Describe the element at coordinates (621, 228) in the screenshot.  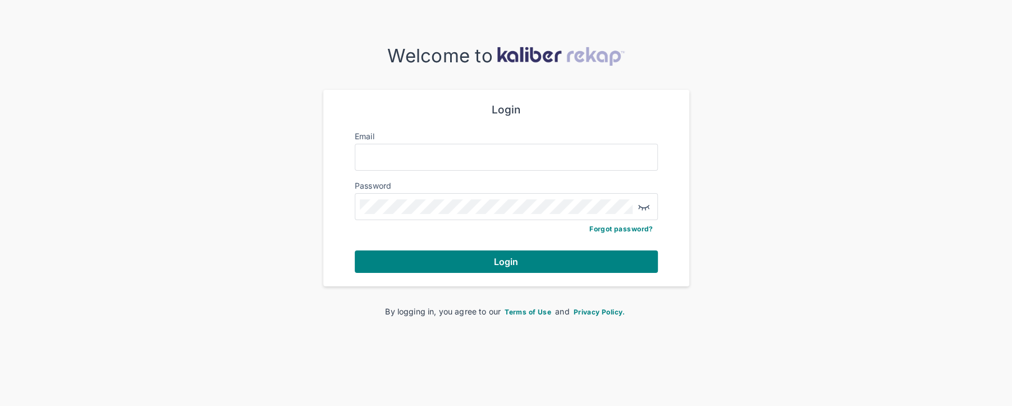
I see `span: Forgot password?` at that location.